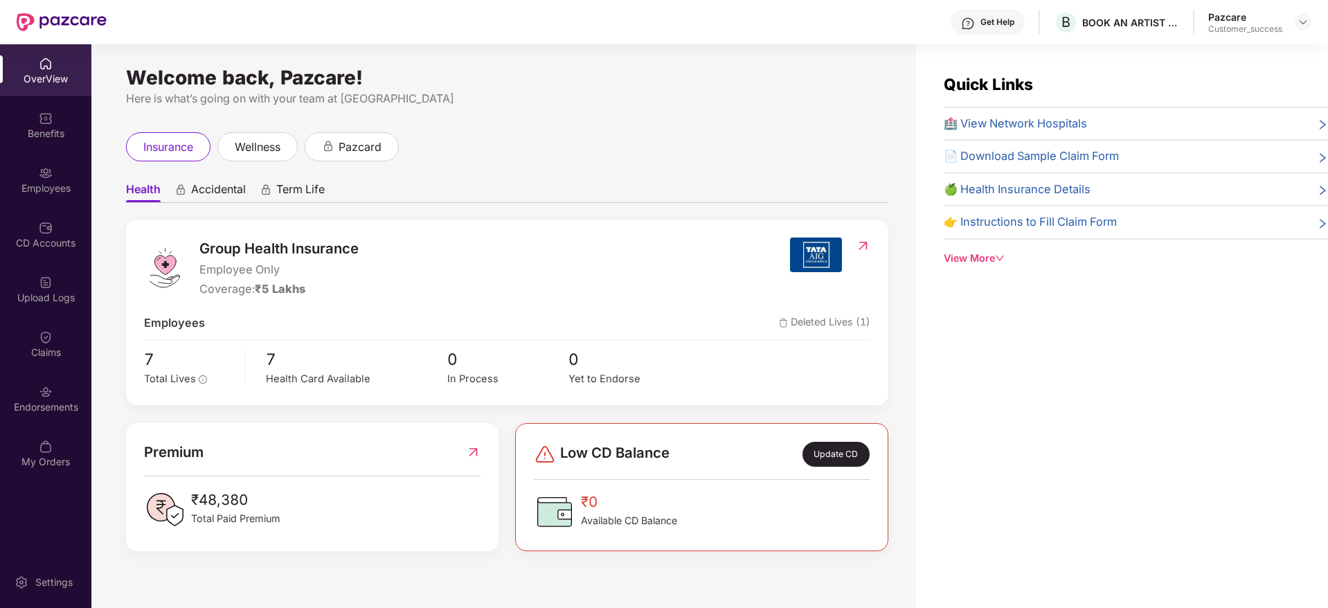 The width and height of the screenshot is (1328, 608). I want to click on span: Total Lives, so click(170, 379).